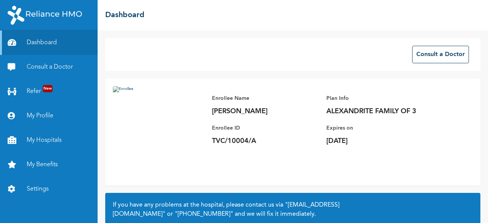  What do you see at coordinates (45, 15) in the screenshot?
I see `img: RelianceHMO's Logo` at bounding box center [45, 15].